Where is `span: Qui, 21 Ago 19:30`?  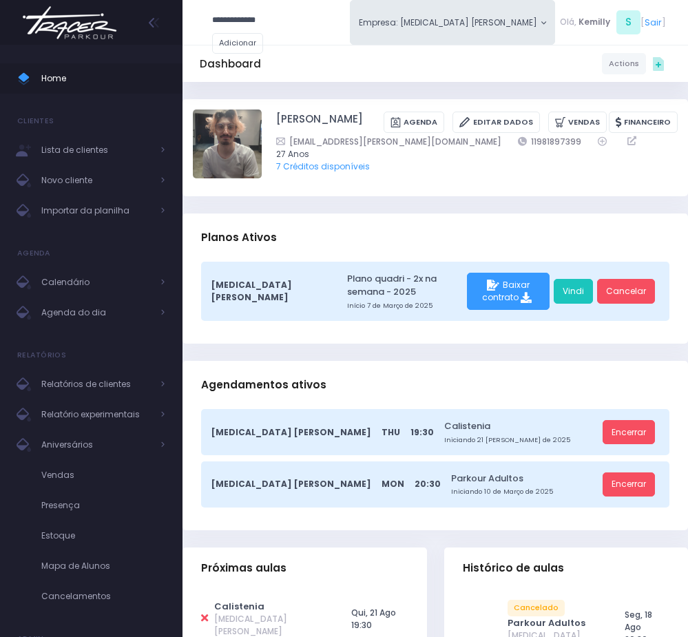 span: Qui, 21 Ago 19:30 is located at coordinates (373, 619).